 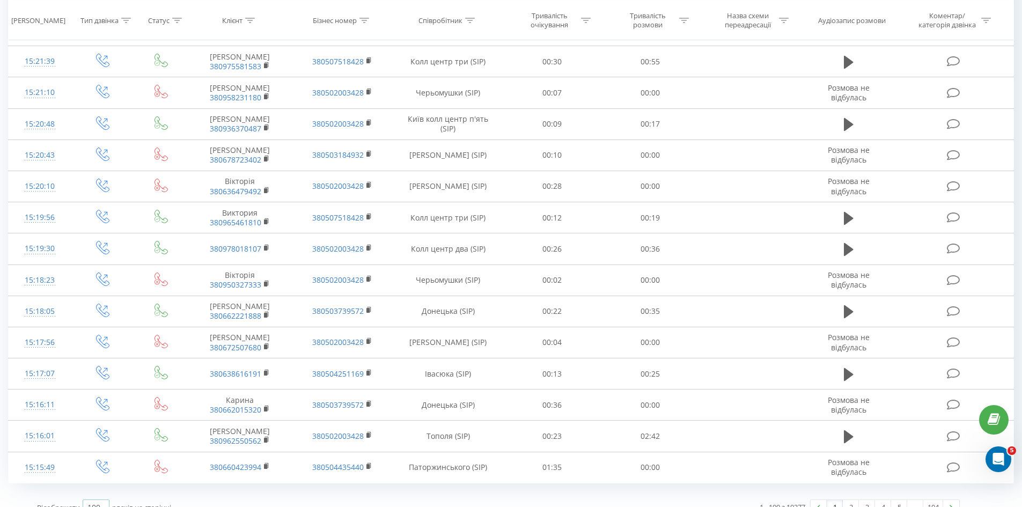 What do you see at coordinates (40, 61) in the screenshot?
I see `div: 15:21:39` at bounding box center [40, 61].